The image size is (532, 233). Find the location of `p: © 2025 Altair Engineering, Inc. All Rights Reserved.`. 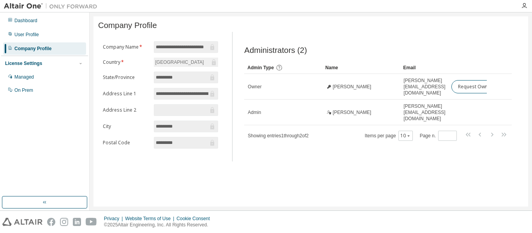

p: © 2025 Altair Engineering, Inc. All Rights Reserved. is located at coordinates (159, 225).